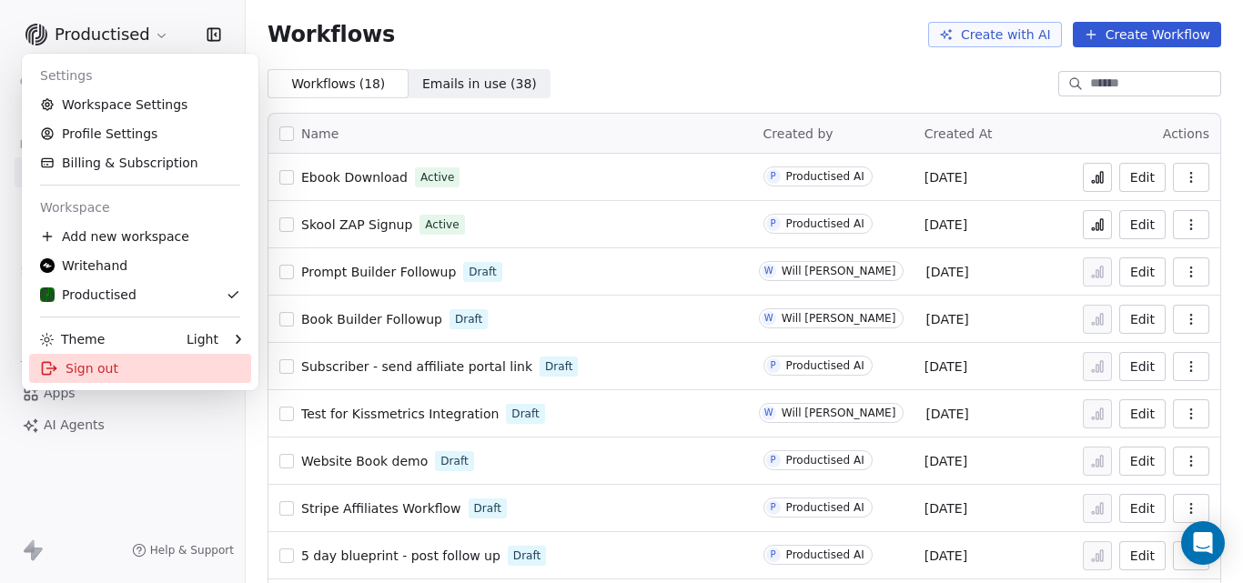 The image size is (1243, 583). What do you see at coordinates (140, 105) in the screenshot?
I see `a: Workspace Settings` at bounding box center [140, 105].